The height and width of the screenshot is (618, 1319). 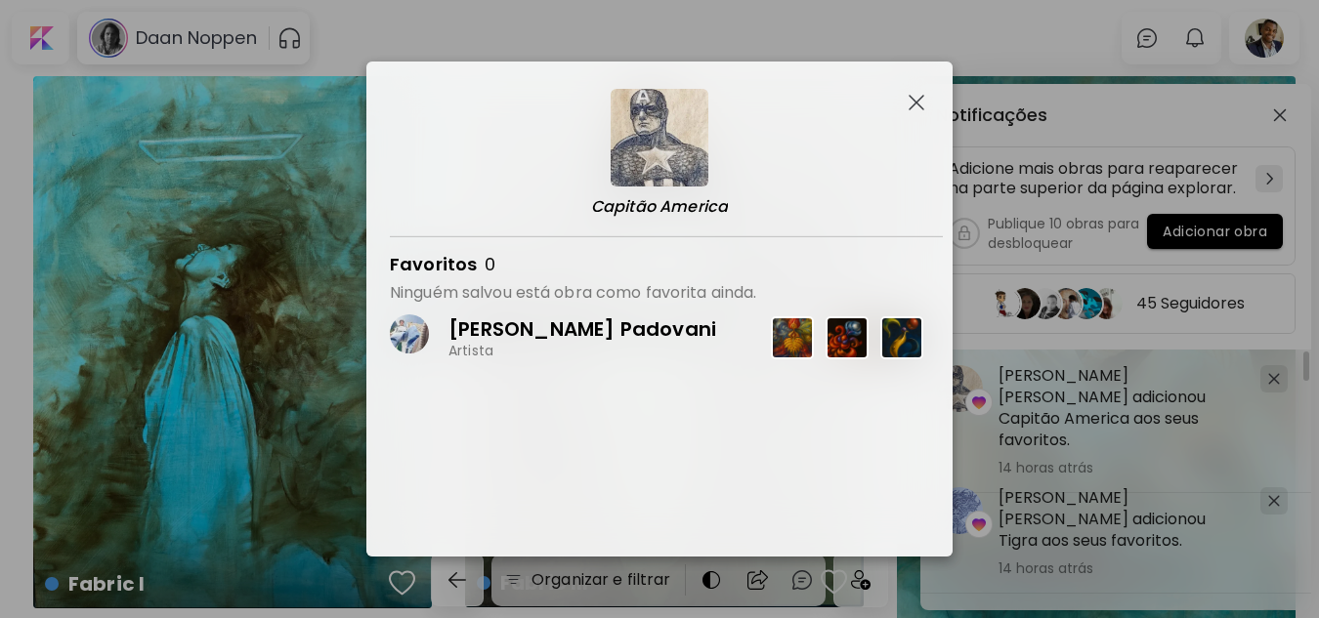 What do you see at coordinates (489, 268) in the screenshot?
I see `h4: 0` at bounding box center [489, 268].